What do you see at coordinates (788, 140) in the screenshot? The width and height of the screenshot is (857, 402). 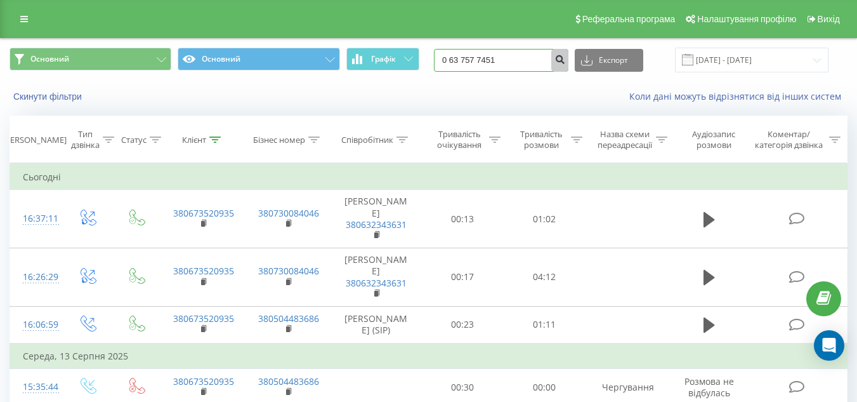 I see `div: Коментар/категорія дзвінка` at bounding box center [788, 140].